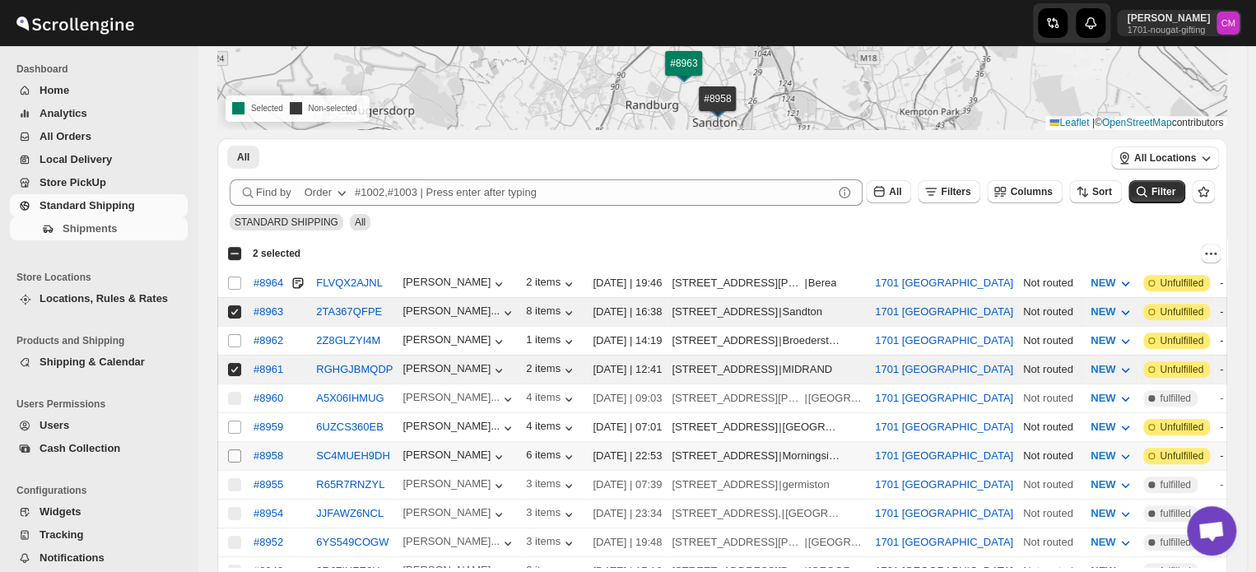  What do you see at coordinates (268, 283) in the screenshot?
I see `button: #8964` at bounding box center [268, 283].